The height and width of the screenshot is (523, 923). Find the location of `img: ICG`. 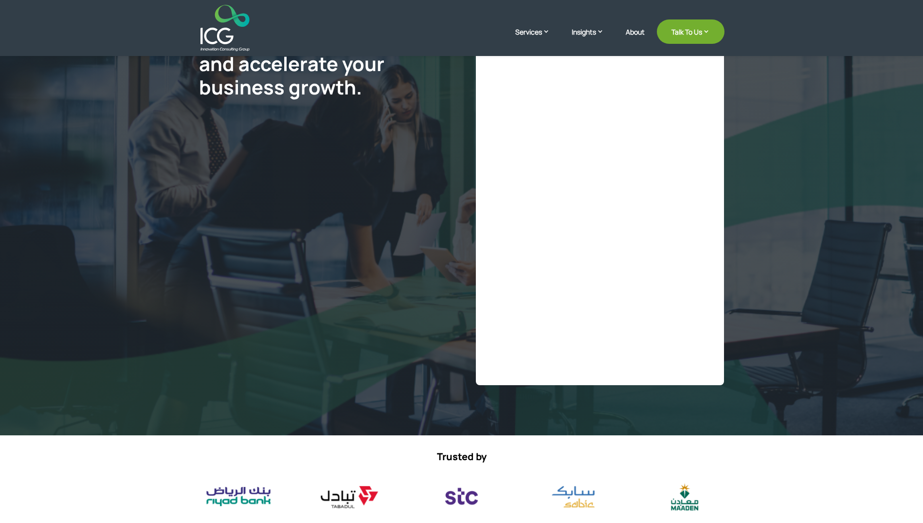

img: ICG is located at coordinates (225, 28).